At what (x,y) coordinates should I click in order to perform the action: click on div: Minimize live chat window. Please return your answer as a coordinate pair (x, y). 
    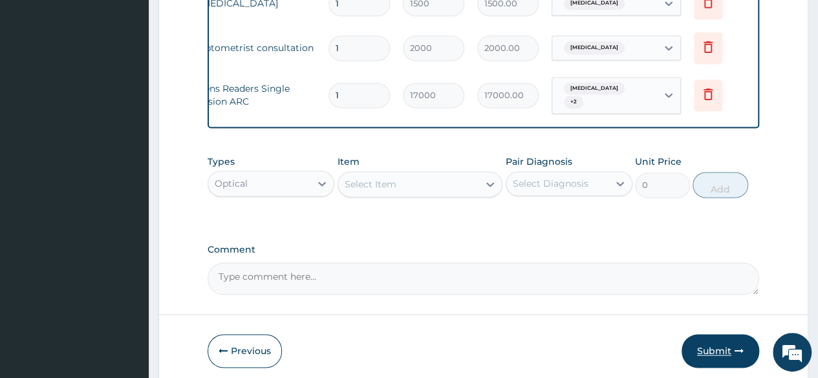
    Looking at the image, I should click on (228, 22).